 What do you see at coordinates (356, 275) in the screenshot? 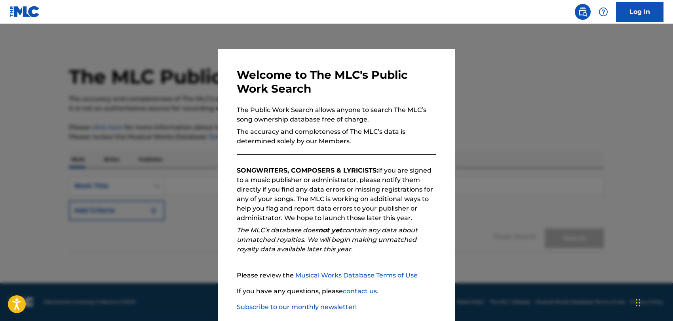
I see `a: Musical Works Database Terms of Use` at bounding box center [356, 275].